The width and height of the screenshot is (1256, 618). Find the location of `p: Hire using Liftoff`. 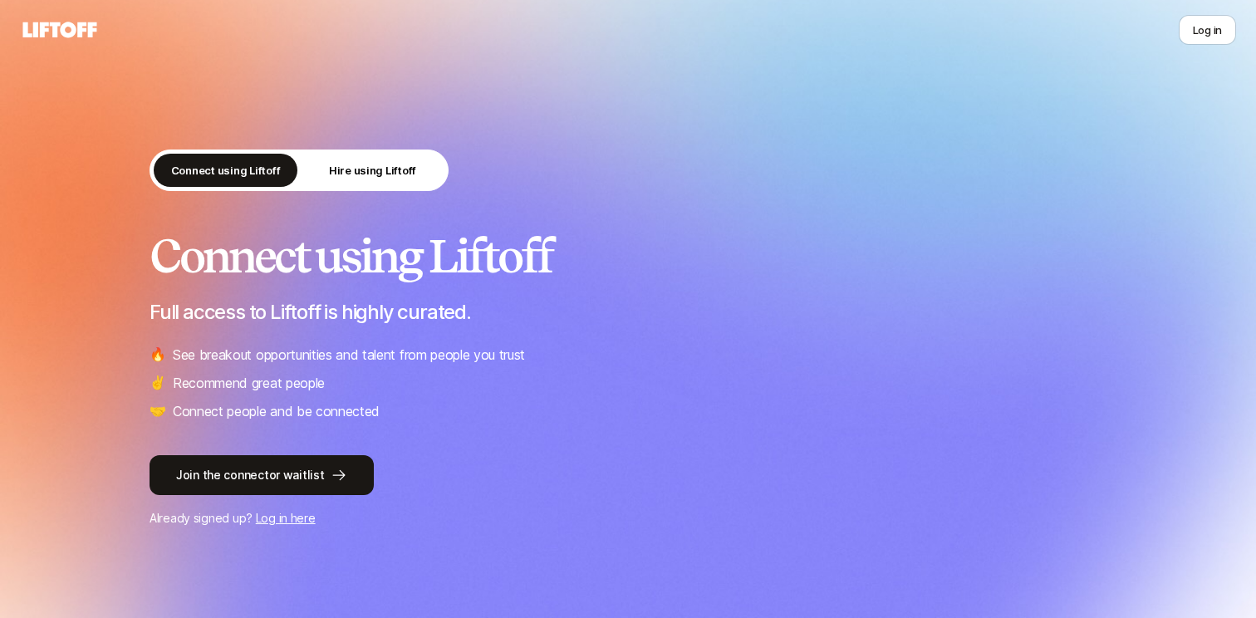

p: Hire using Liftoff is located at coordinates (372, 170).